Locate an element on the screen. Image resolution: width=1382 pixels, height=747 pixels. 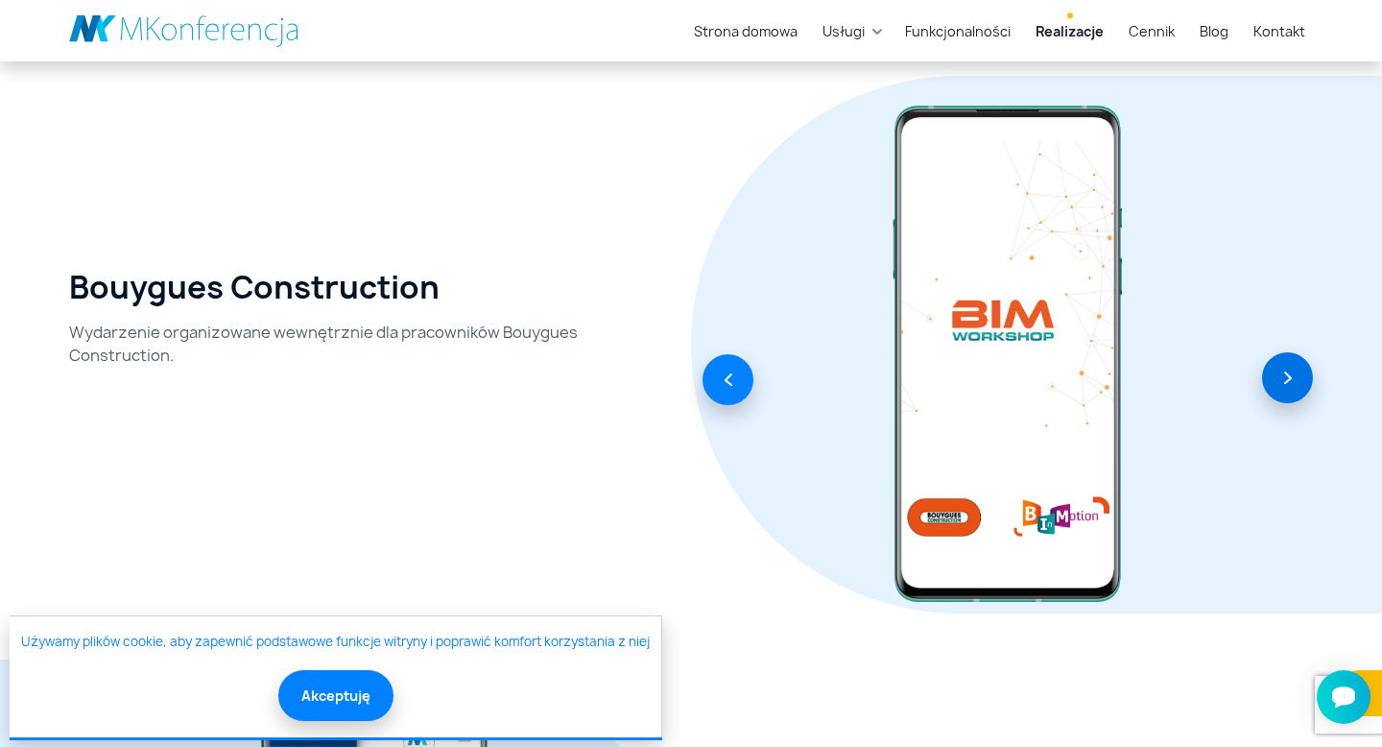
button: Akceptuję is located at coordinates (336, 695).